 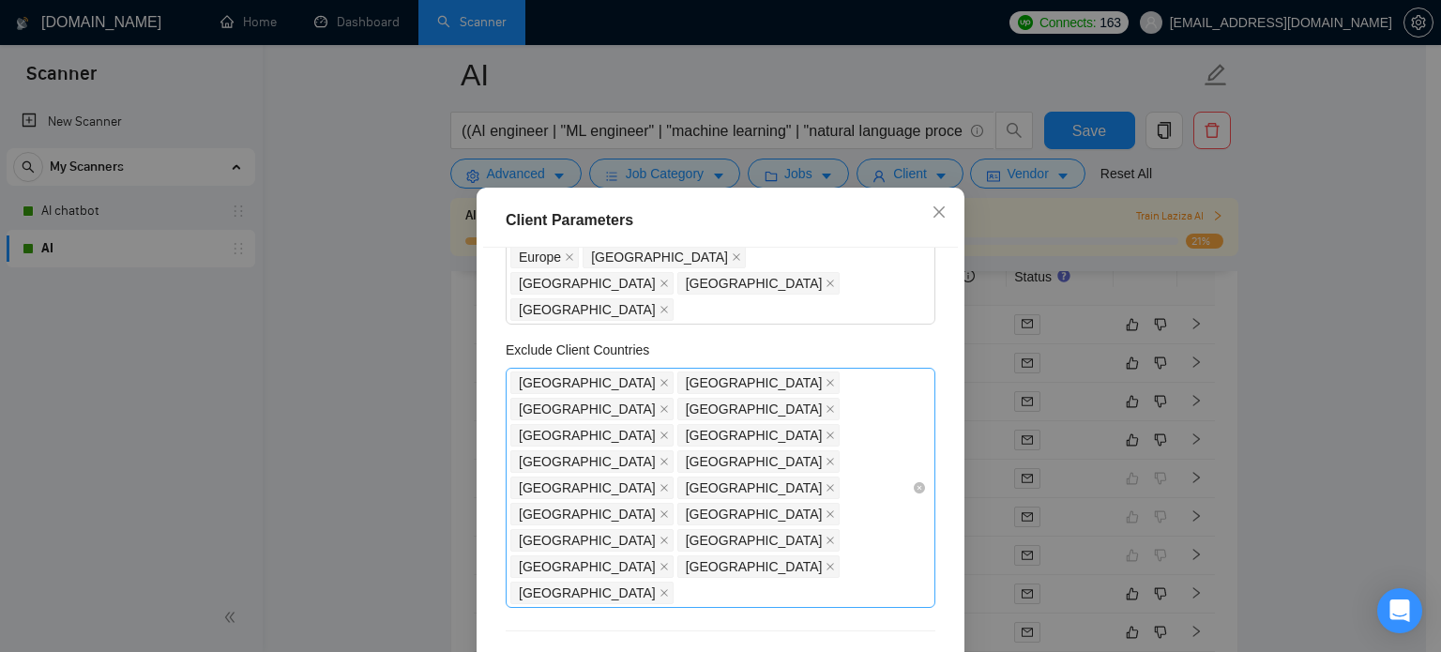 What do you see at coordinates (592, 462) in the screenshot?
I see `span: Hungary` at bounding box center [592, 462].